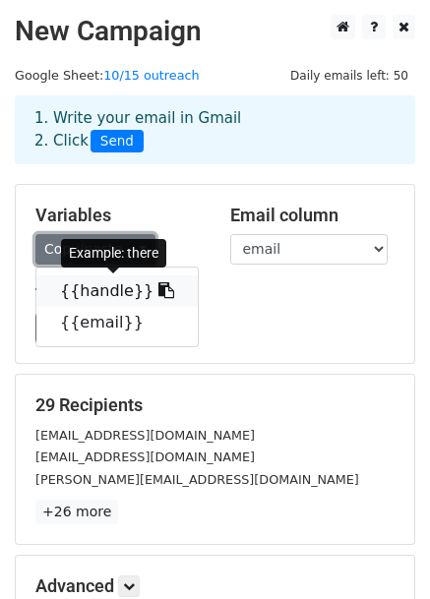 The height and width of the screenshot is (599, 430). I want to click on a: Copy/paste..., so click(95, 249).